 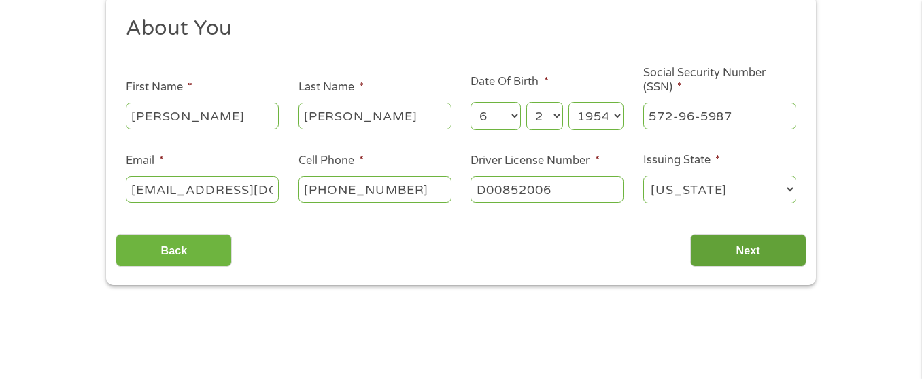 What do you see at coordinates (375, 116) in the screenshot?
I see `input: Smith` at bounding box center [375, 116].